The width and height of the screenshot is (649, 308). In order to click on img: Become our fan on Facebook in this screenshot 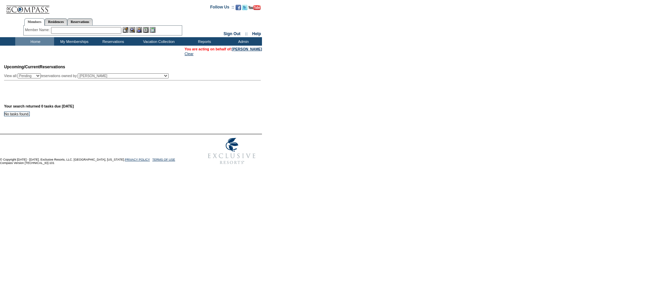, I will do `click(238, 7)`.